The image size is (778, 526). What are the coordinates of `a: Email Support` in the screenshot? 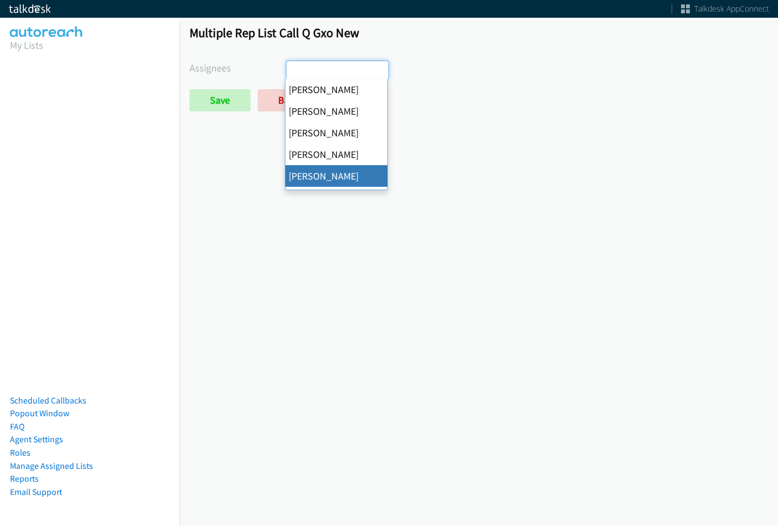 It's located at (36, 491).